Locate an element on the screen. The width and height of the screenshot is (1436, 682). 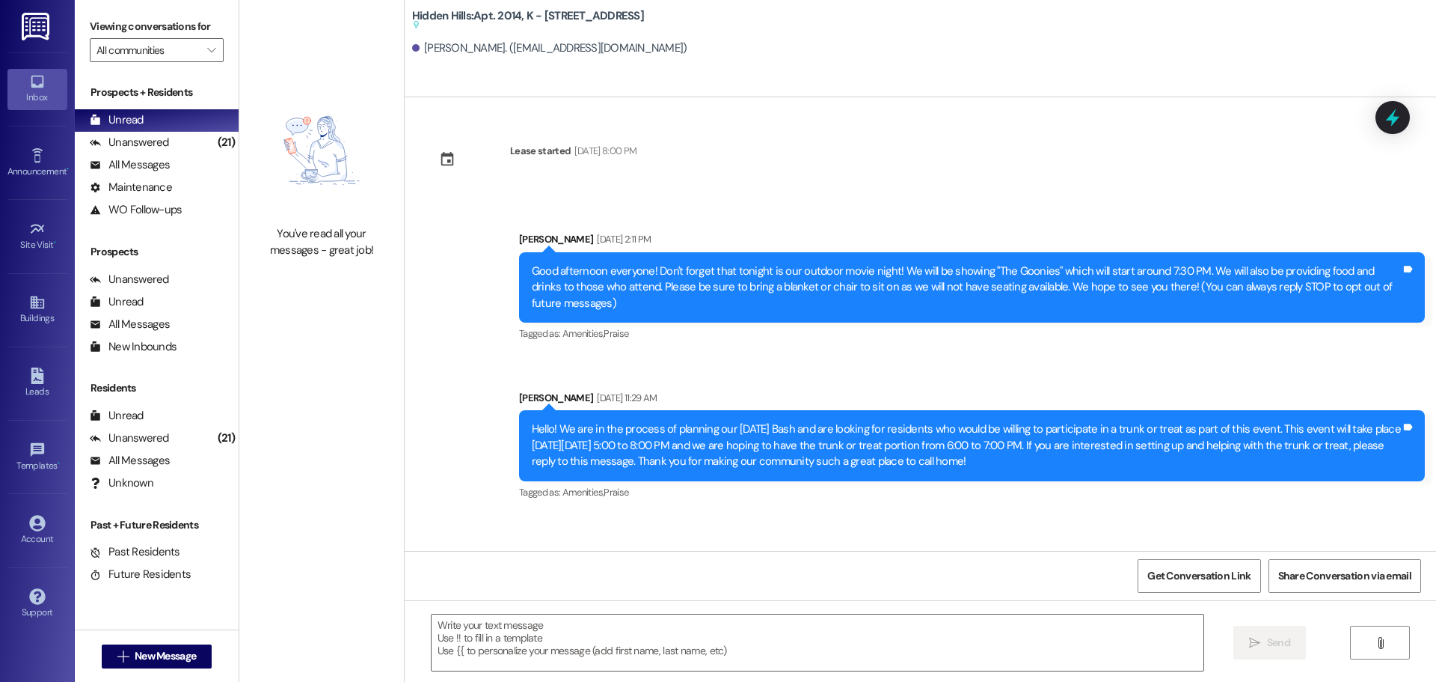
div: Past + Future Residents is located at coordinates (156, 524).